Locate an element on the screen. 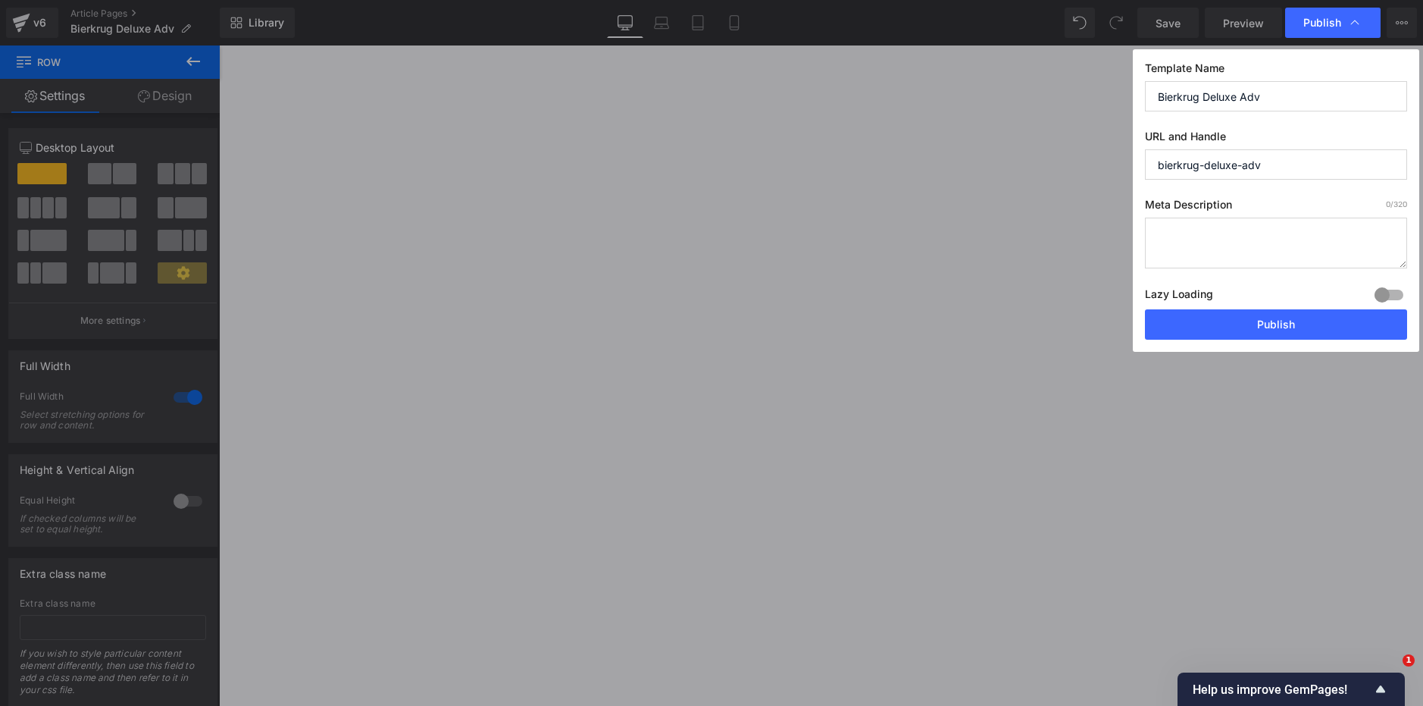 The width and height of the screenshot is (1423, 706). span: /320 is located at coordinates (1397, 204).